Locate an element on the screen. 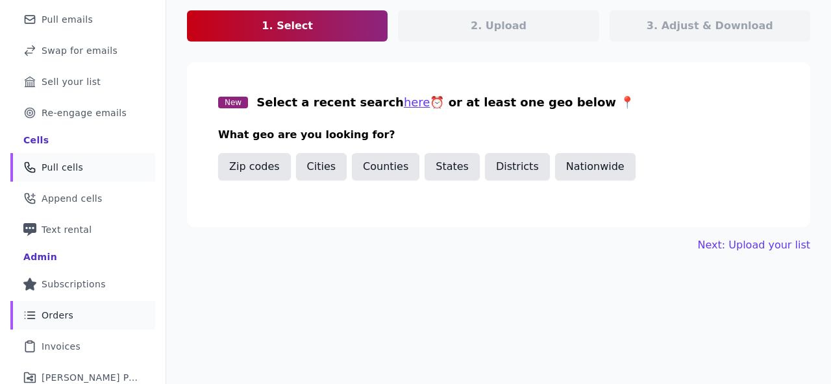  button: Next: Upload your list is located at coordinates (753, 245).